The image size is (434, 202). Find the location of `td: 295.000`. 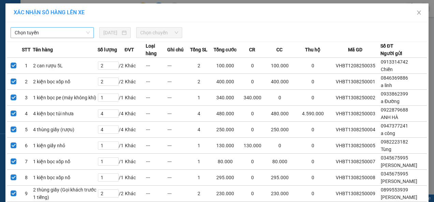

td: 295.000 is located at coordinates (225, 178).